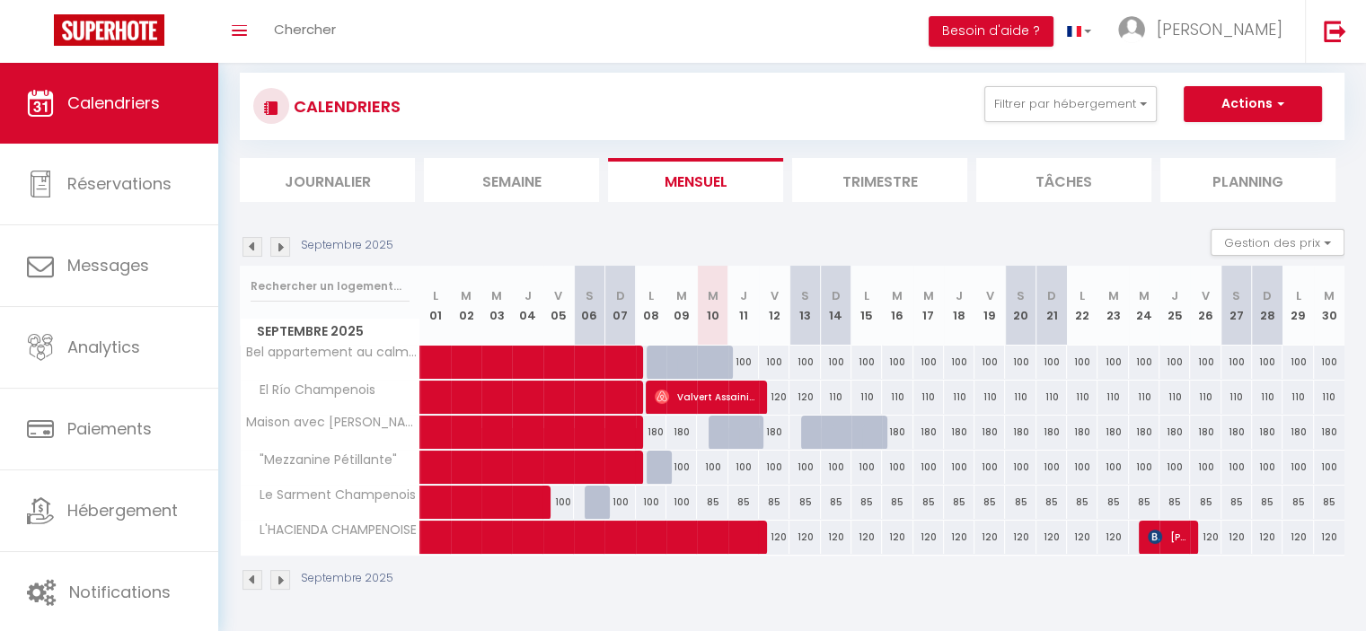 The image size is (1366, 631). I want to click on li: Trimestre, so click(879, 180).